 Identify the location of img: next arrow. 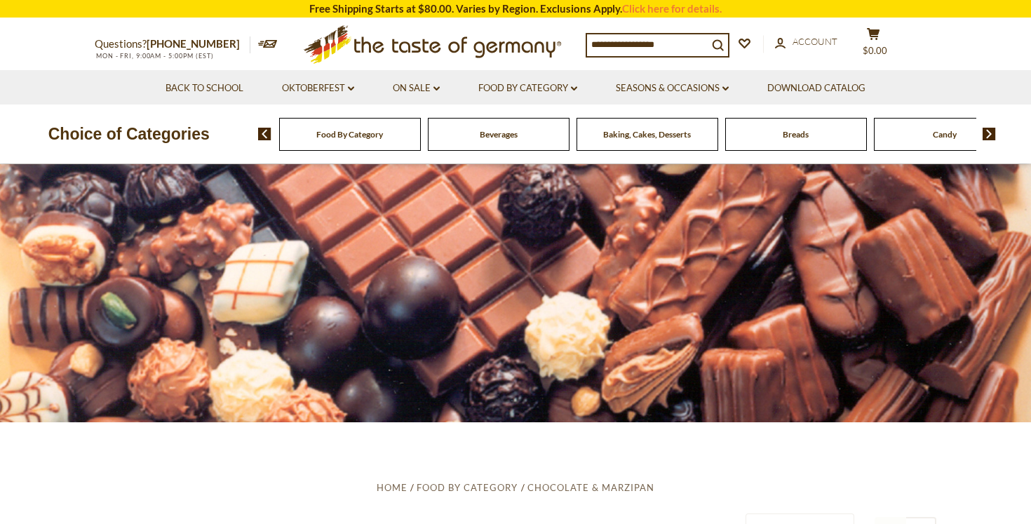
(989, 134).